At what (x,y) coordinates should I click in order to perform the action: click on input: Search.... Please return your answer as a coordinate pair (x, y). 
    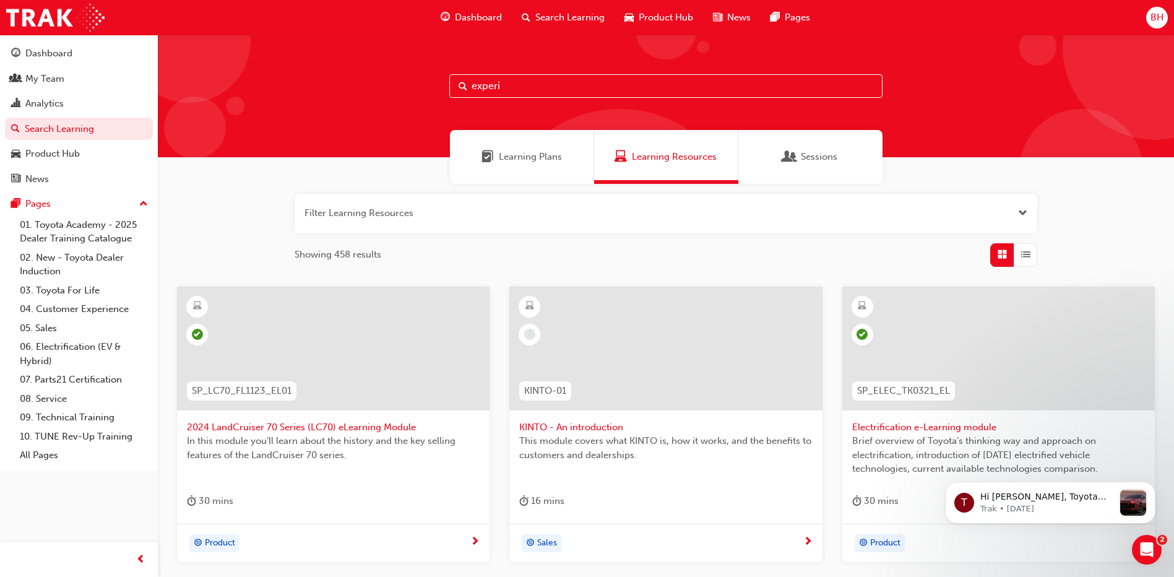
    Looking at the image, I should click on (666, 86).